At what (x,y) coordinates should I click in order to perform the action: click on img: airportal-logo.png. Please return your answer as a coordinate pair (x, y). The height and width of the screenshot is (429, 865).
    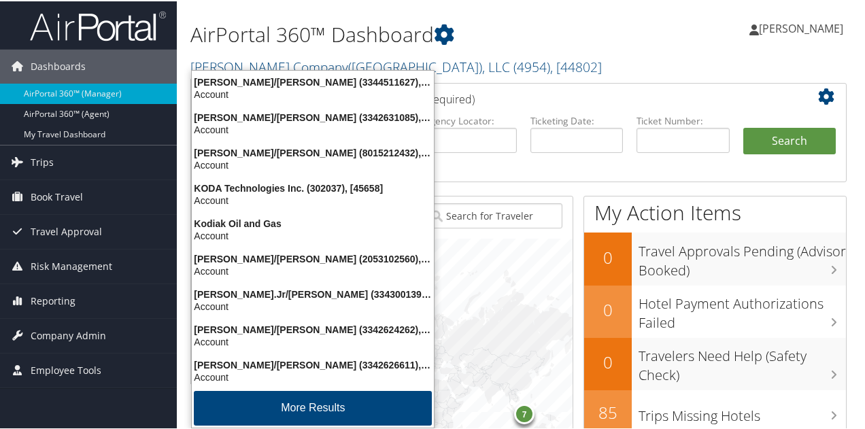
    Looking at the image, I should click on (98, 24).